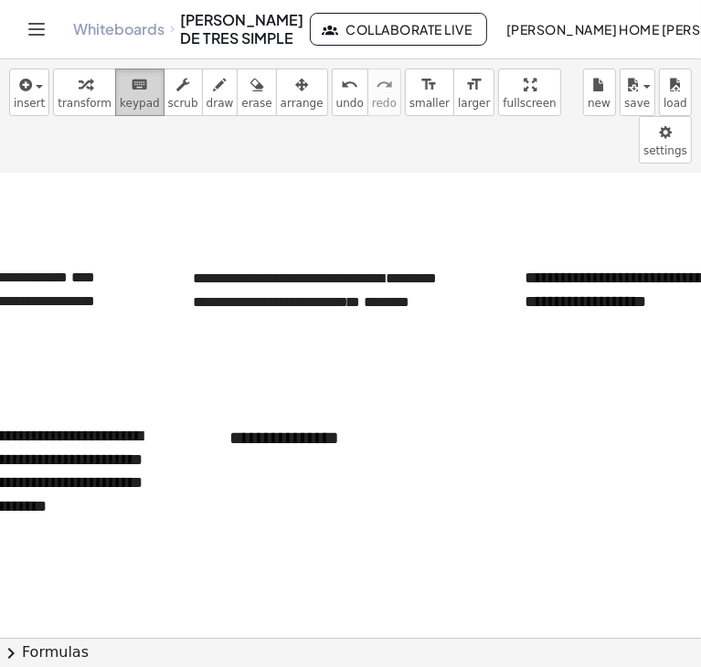 This screenshot has width=701, height=667. I want to click on button: new, so click(599, 92).